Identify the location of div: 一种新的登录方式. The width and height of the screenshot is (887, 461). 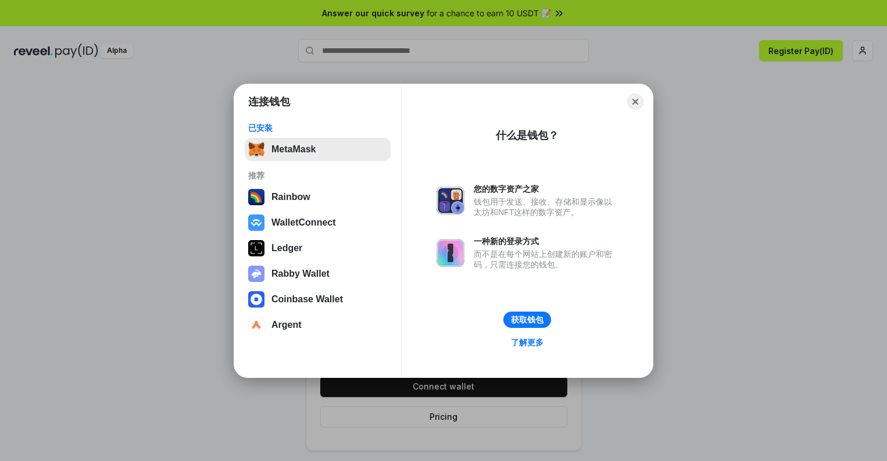
(546, 241).